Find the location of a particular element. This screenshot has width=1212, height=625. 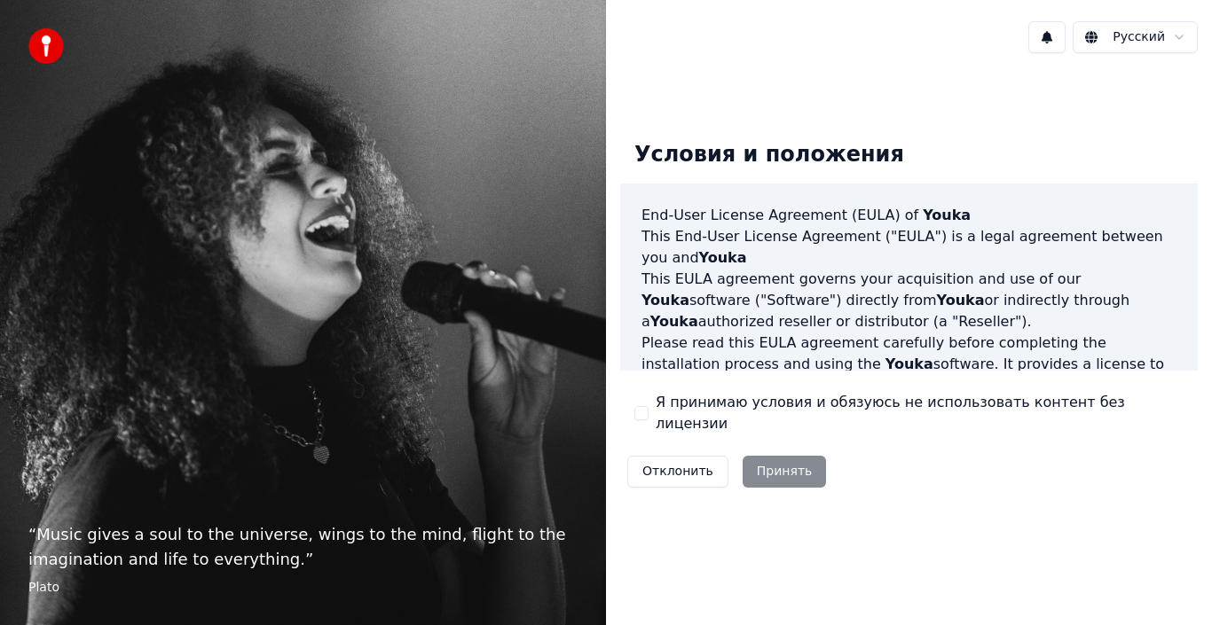

label: Я принимаю условия и обязуюсь не использовать контент без лицензии is located at coordinates (919, 413).